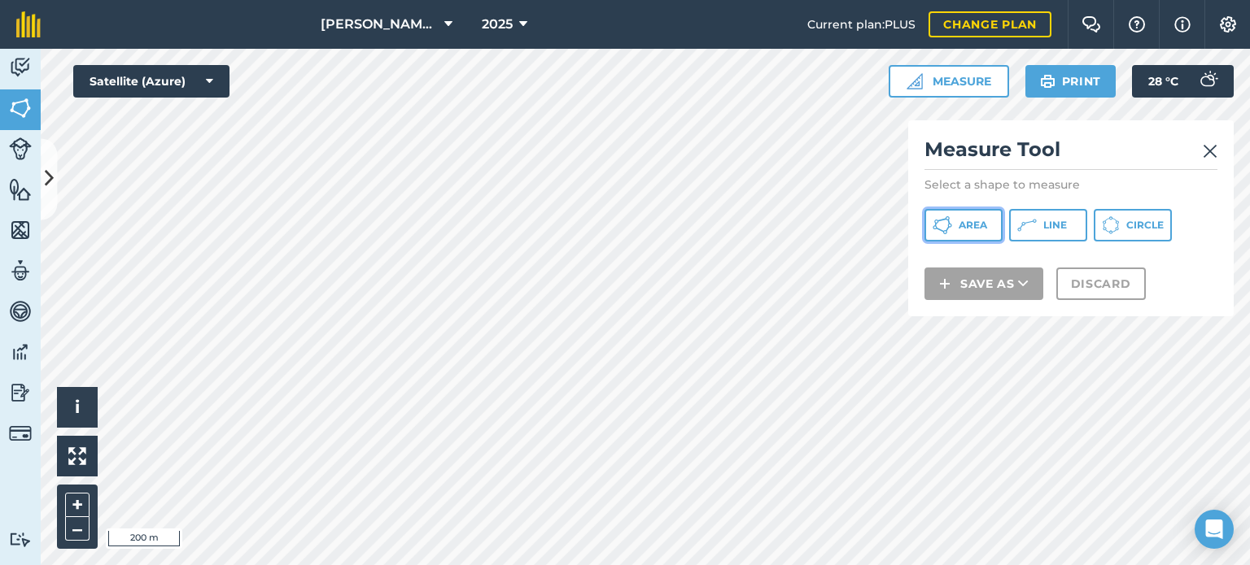 The height and width of the screenshot is (565, 1250). What do you see at coordinates (861, 24) in the screenshot?
I see `span: Current plan : PLUS` at bounding box center [861, 24].